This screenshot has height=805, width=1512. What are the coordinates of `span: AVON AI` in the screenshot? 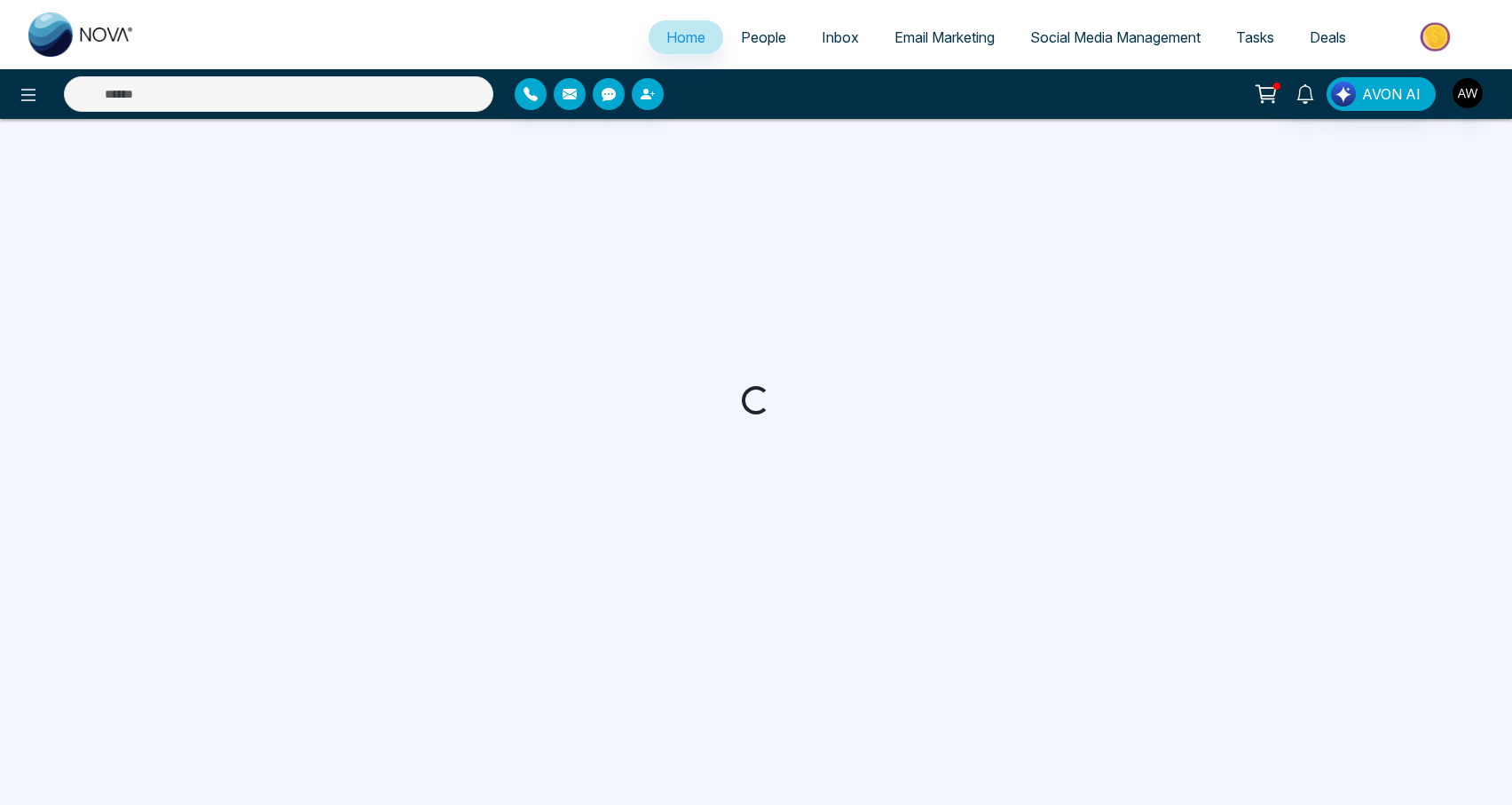 It's located at (1390, 94).